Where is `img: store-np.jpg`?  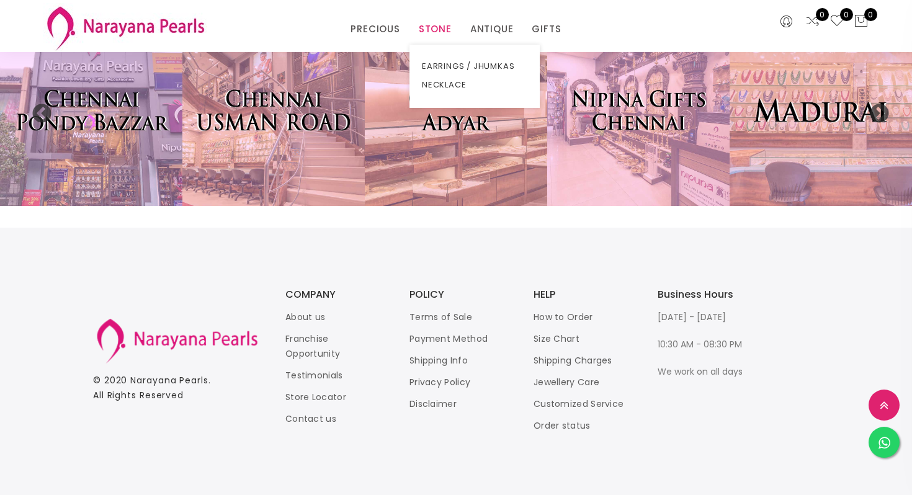 img: store-np.jpg is located at coordinates (638, 110).